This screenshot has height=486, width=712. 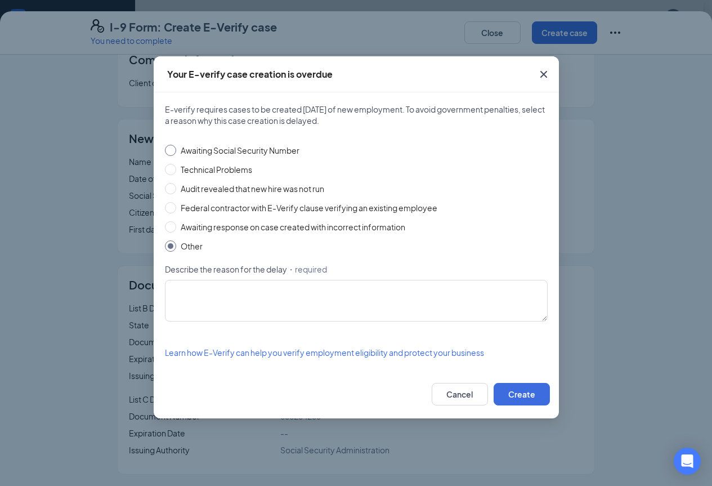 I want to click on button: Create, so click(x=522, y=394).